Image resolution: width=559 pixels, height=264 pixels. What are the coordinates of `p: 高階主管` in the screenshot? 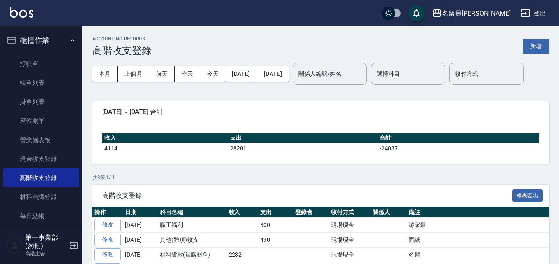 It's located at (46, 254).